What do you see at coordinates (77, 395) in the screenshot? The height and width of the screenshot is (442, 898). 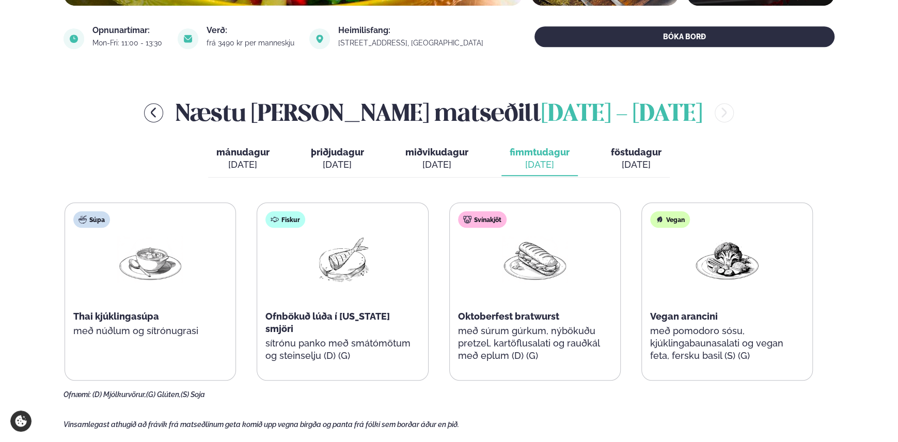 I see `span: Ofnæmi:` at bounding box center [77, 395].